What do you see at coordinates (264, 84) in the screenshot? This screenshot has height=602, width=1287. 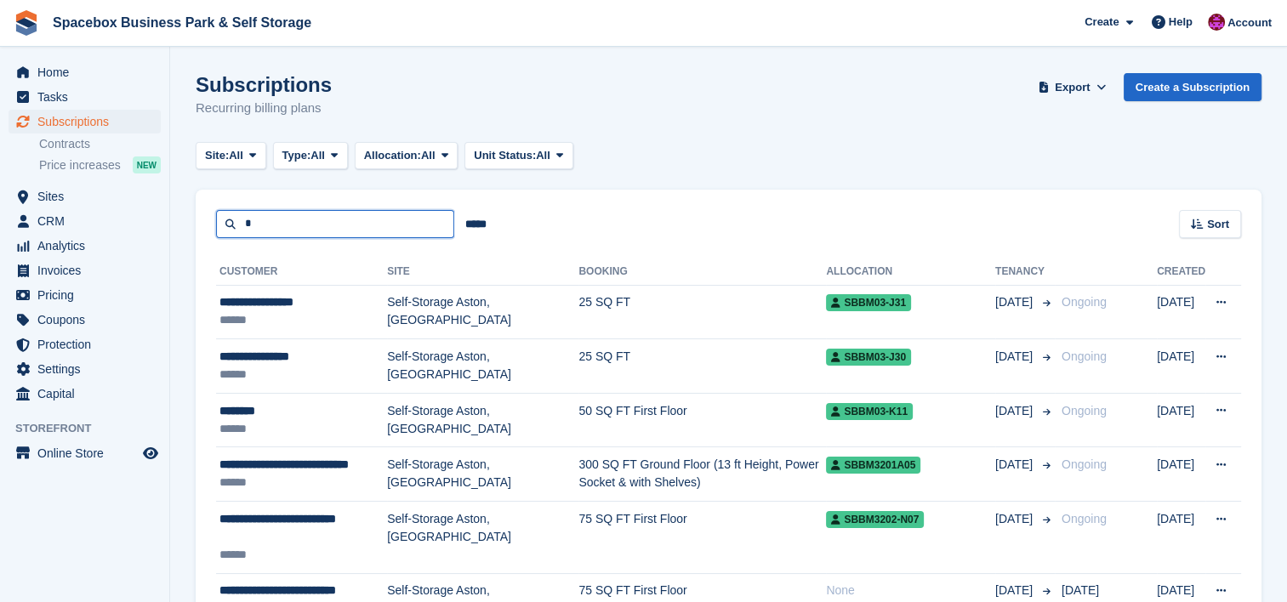 I see `h1: Subscriptions` at bounding box center [264, 84].